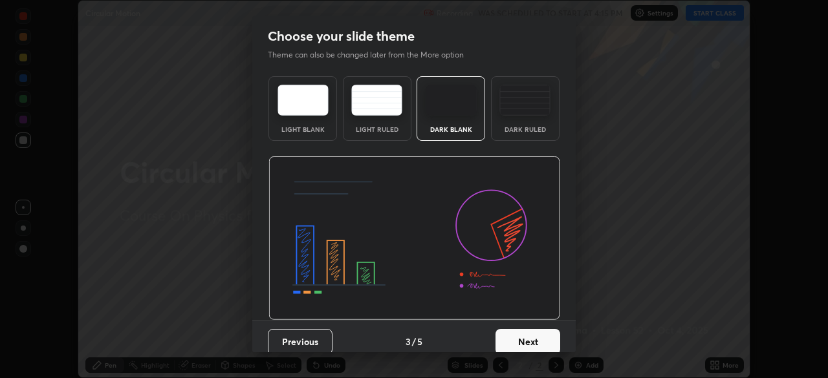 This screenshot has height=378, width=828. Describe the element at coordinates (376, 100) in the screenshot. I see `img: lightRuledTheme.5fabf969.svg` at that location.